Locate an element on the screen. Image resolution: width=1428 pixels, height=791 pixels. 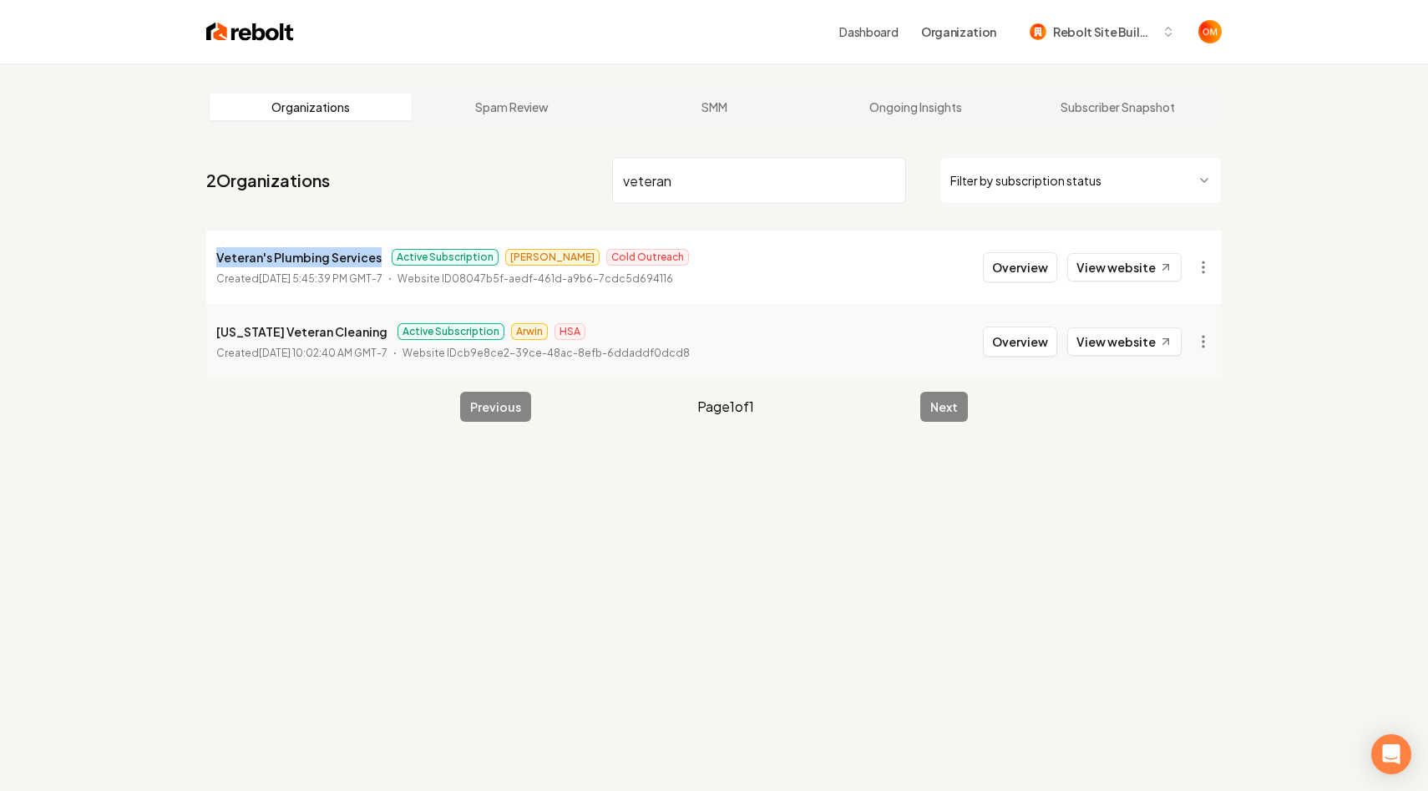
a: Subscriber Snapshot is located at coordinates (1117, 107).